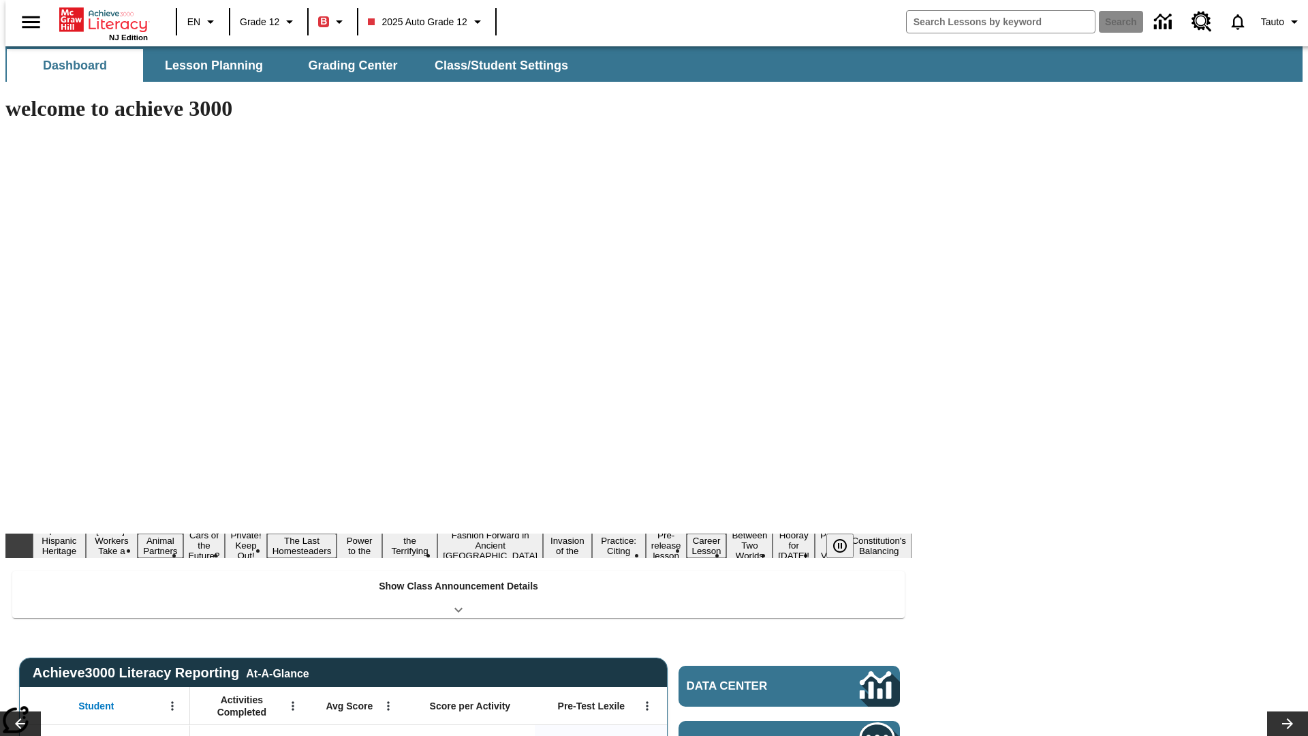 This screenshot has height=736, width=1308. I want to click on span: 2025 Auto Grade 12, so click(417, 22).